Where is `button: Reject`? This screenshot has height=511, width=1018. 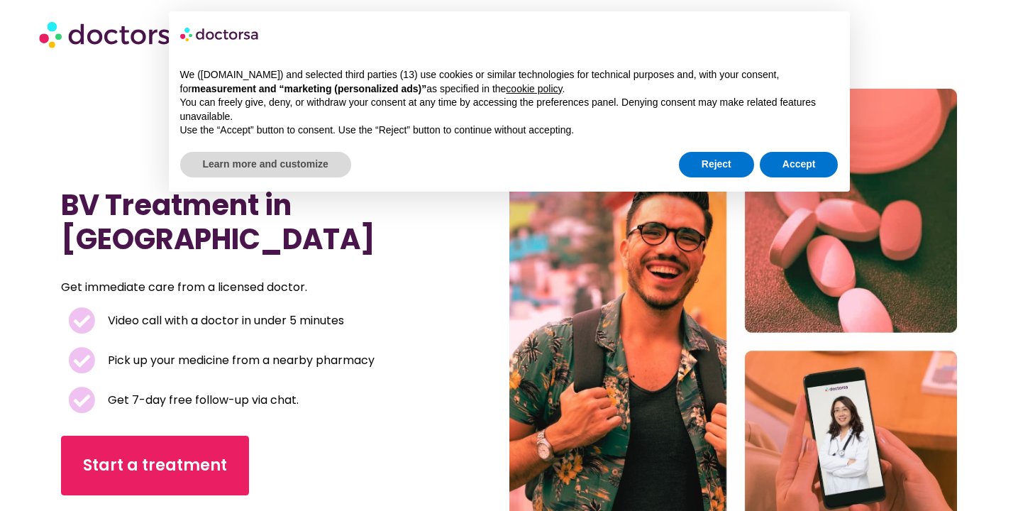
button: Reject is located at coordinates (716, 165).